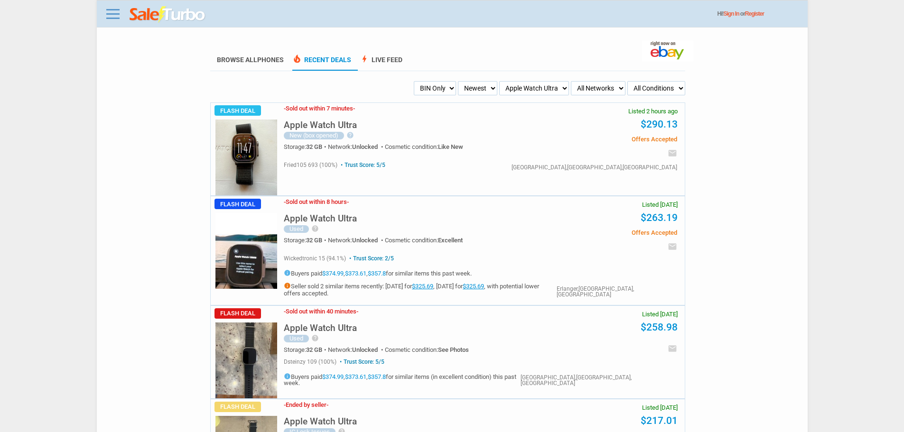 This screenshot has width=904, height=432. Describe the element at coordinates (322, 63) in the screenshot. I see `a: local_fire_departmentRecent Deals` at that location.